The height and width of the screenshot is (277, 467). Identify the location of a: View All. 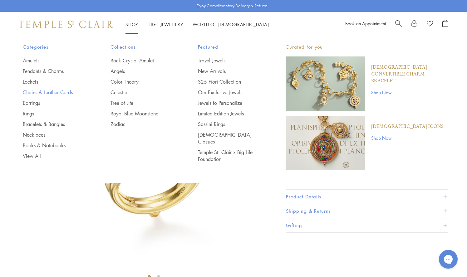
(54, 156).